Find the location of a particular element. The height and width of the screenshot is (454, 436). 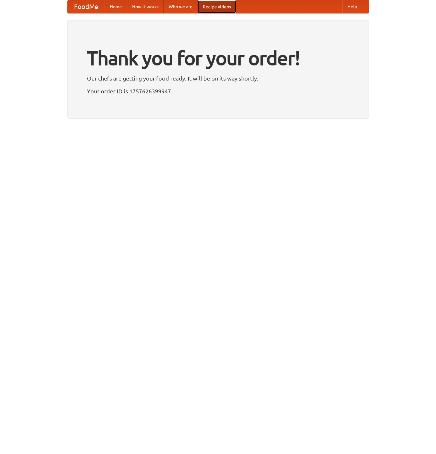

h1: Thank you for your order! is located at coordinates (218, 58).